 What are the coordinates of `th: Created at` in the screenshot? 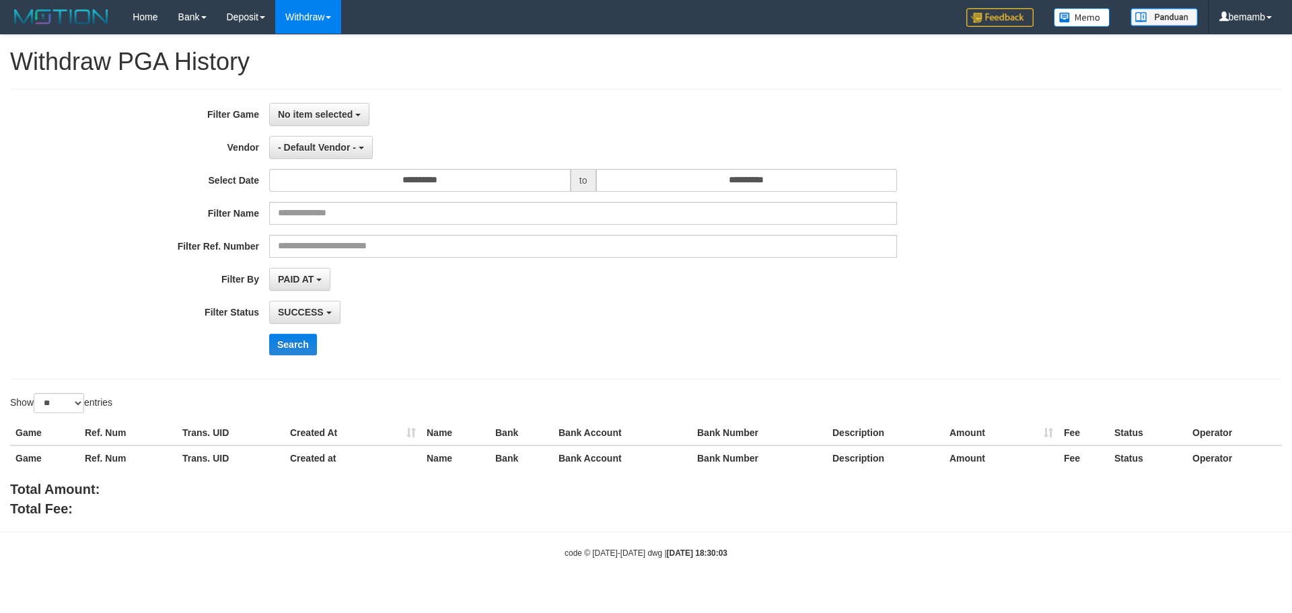 It's located at (353, 457).